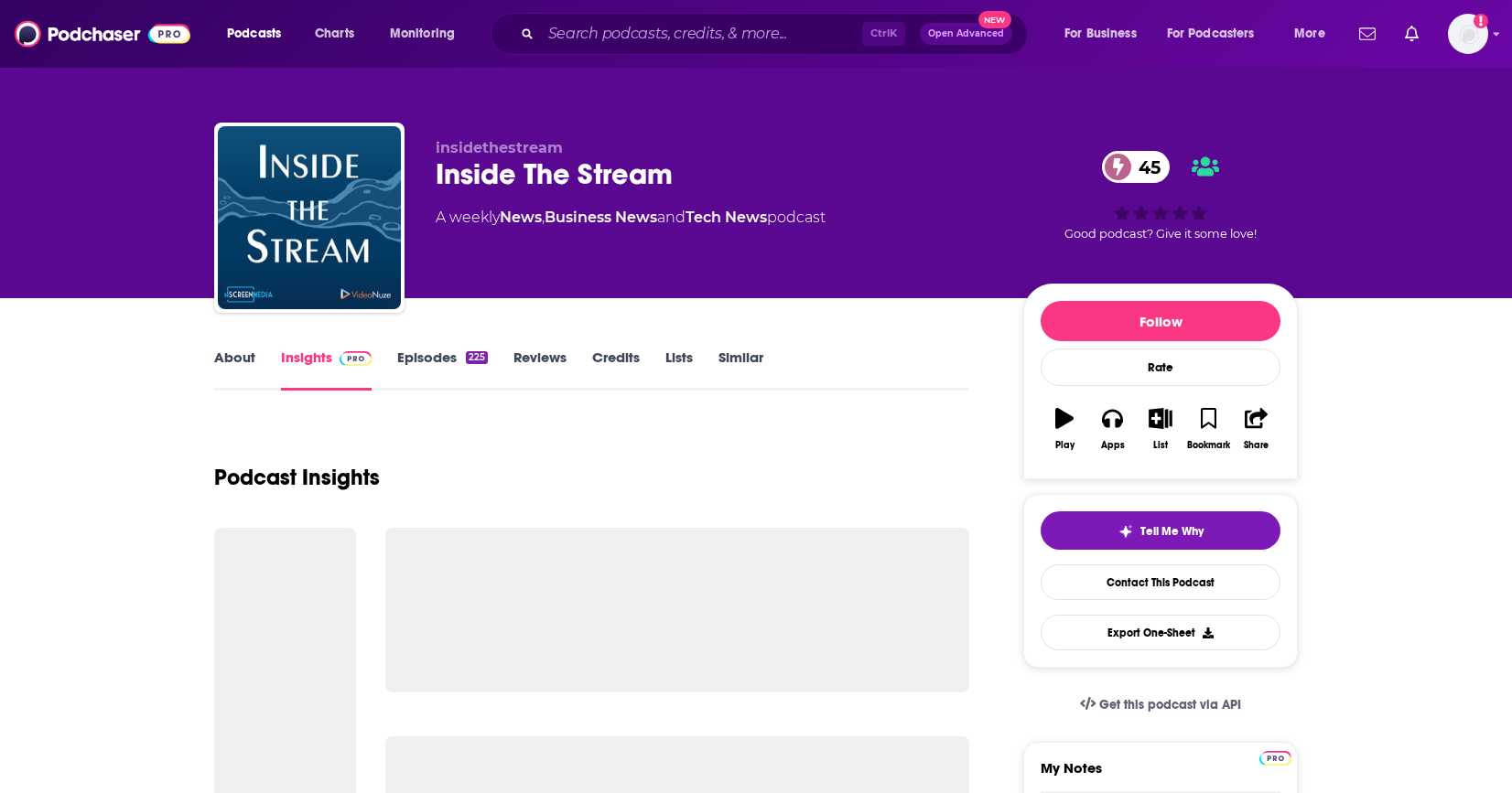 This screenshot has height=793, width=1512. Describe the element at coordinates (631, 218) in the screenshot. I see `div: A weekly podcast` at that location.